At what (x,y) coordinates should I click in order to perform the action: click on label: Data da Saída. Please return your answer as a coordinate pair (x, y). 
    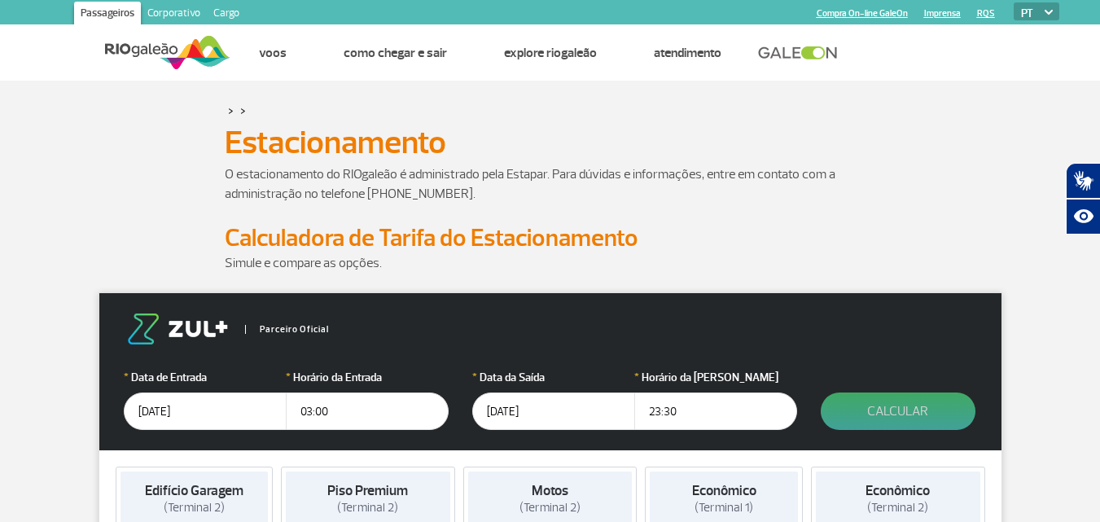
    Looking at the image, I should click on (553, 377).